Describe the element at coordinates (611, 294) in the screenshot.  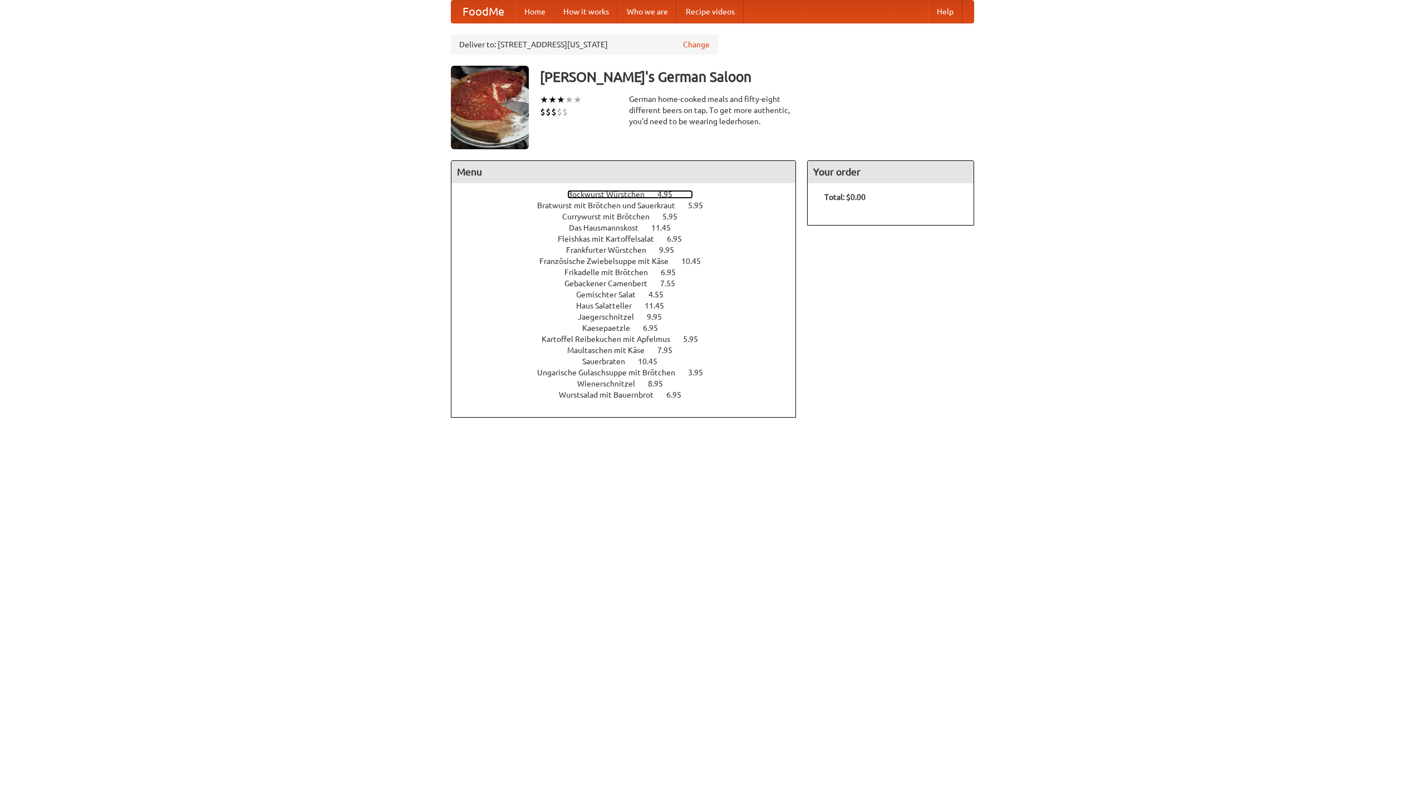
I see `span: Gemischter Salat` at that location.